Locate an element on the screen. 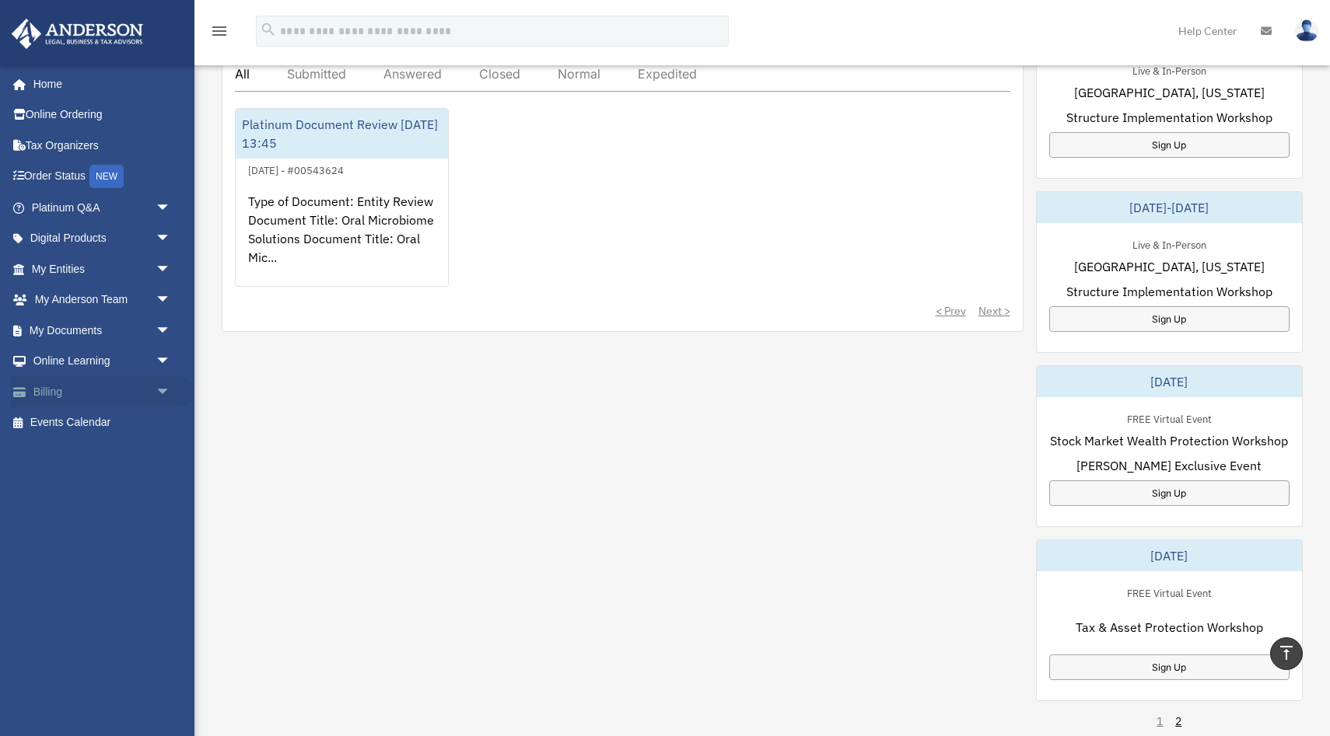  div: All is located at coordinates (242, 74).